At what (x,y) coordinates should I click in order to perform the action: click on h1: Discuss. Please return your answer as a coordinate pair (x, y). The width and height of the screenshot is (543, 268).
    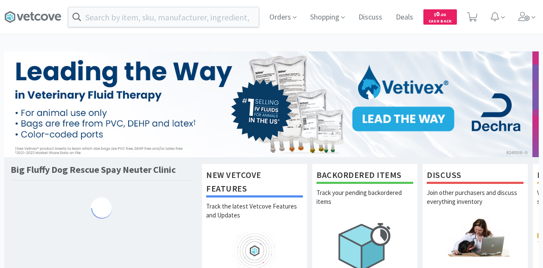
    Looking at the image, I should click on (475, 176).